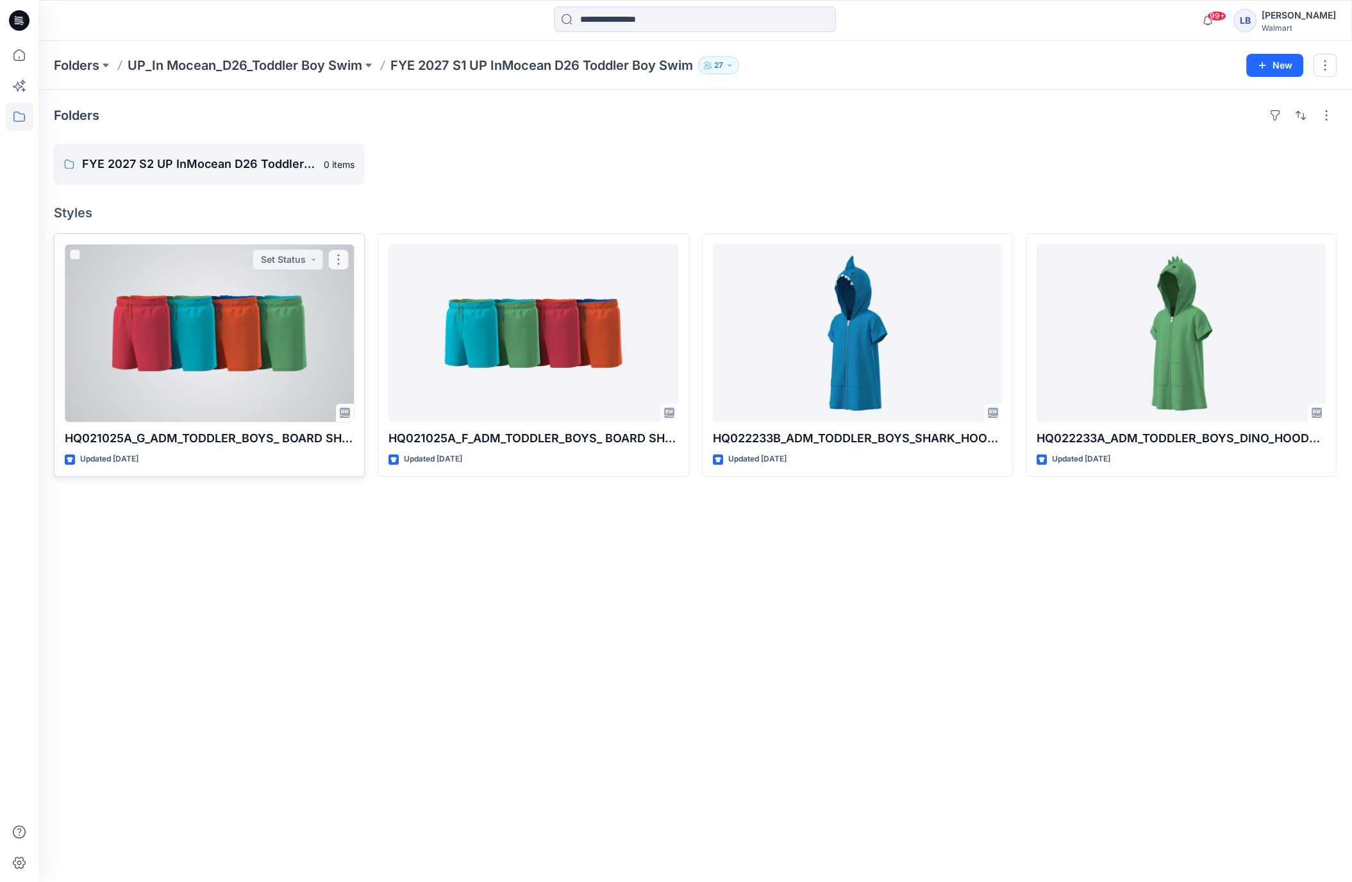 The height and width of the screenshot is (882, 1352). Describe the element at coordinates (1245, 21) in the screenshot. I see `div: LB` at that location.